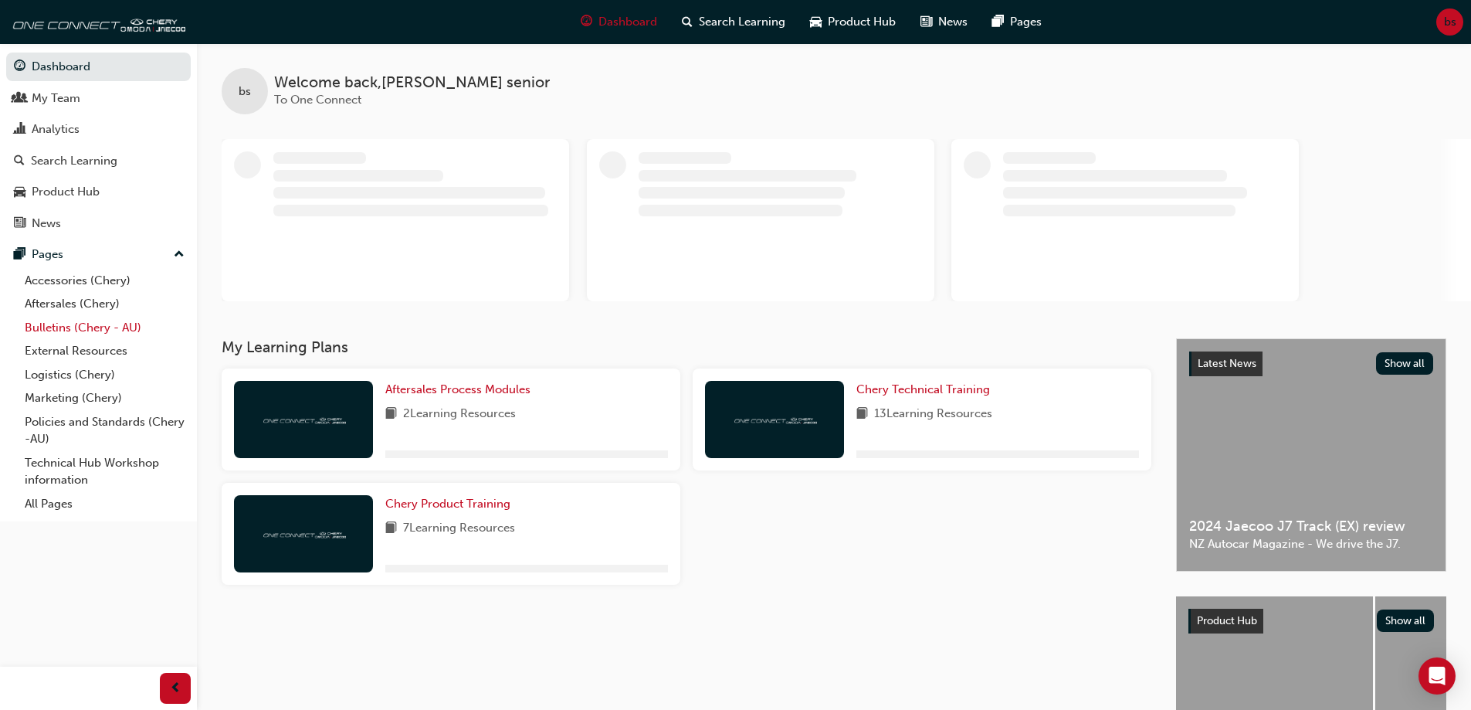 The image size is (1471, 710). Describe the element at coordinates (742, 22) in the screenshot. I see `span: Search Learning` at that location.